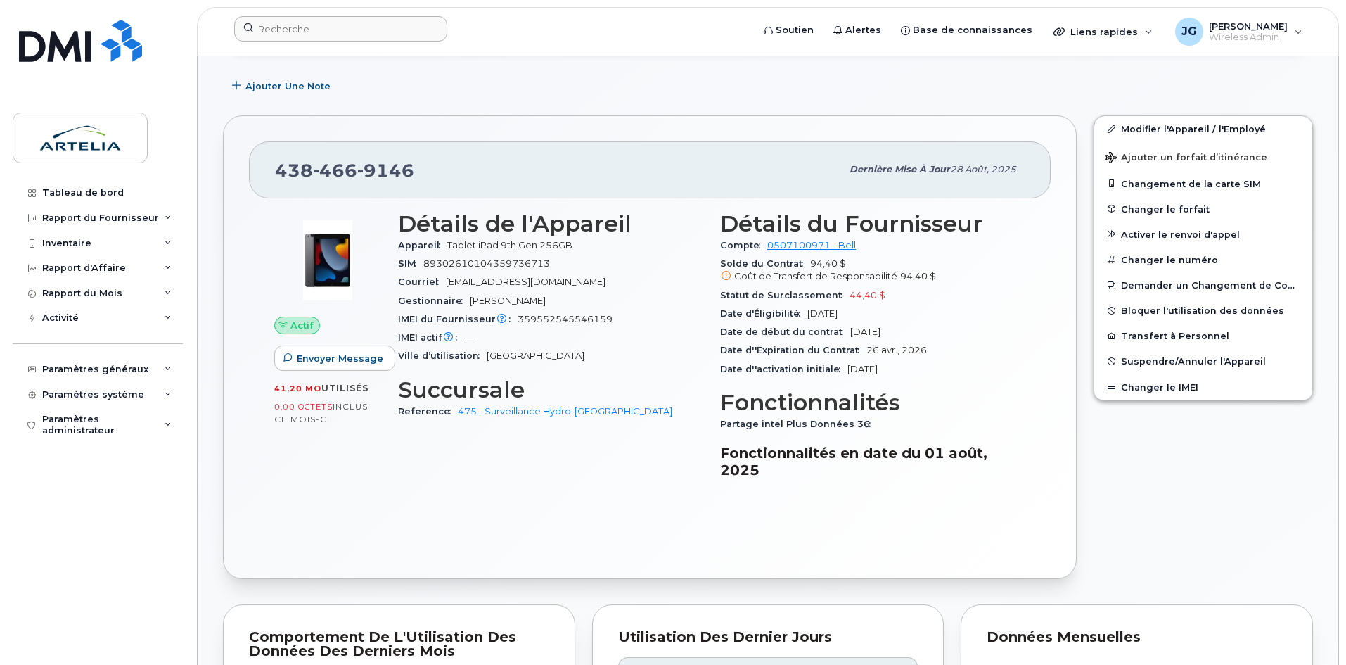 This screenshot has width=1346, height=665. Describe the element at coordinates (458, 319) in the screenshot. I see `span: IMEI du Fournisseur` at that location.